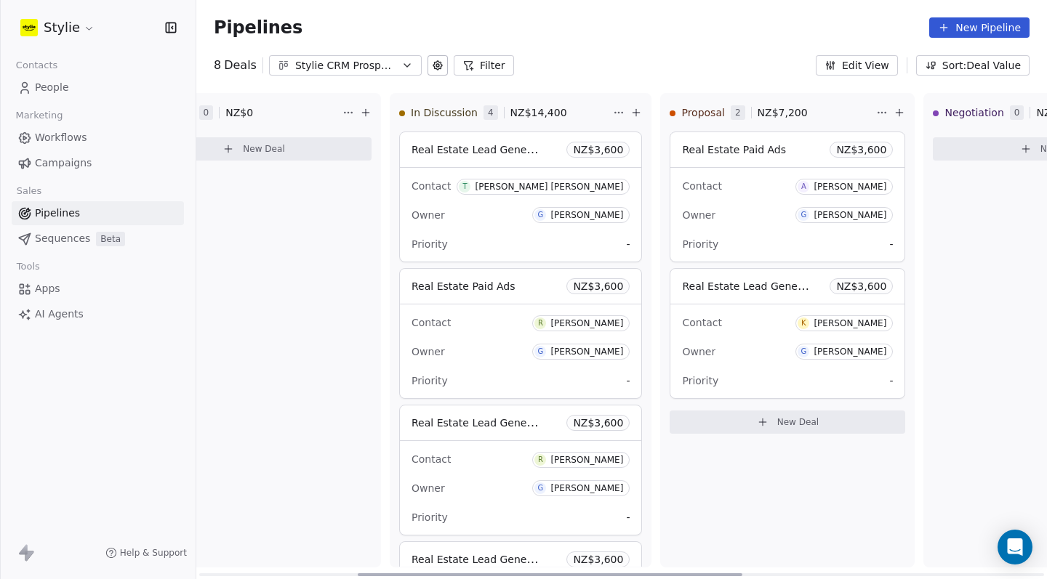 The width and height of the screenshot is (1047, 579). What do you see at coordinates (702, 113) in the screenshot?
I see `span: Proposal` at bounding box center [702, 113].